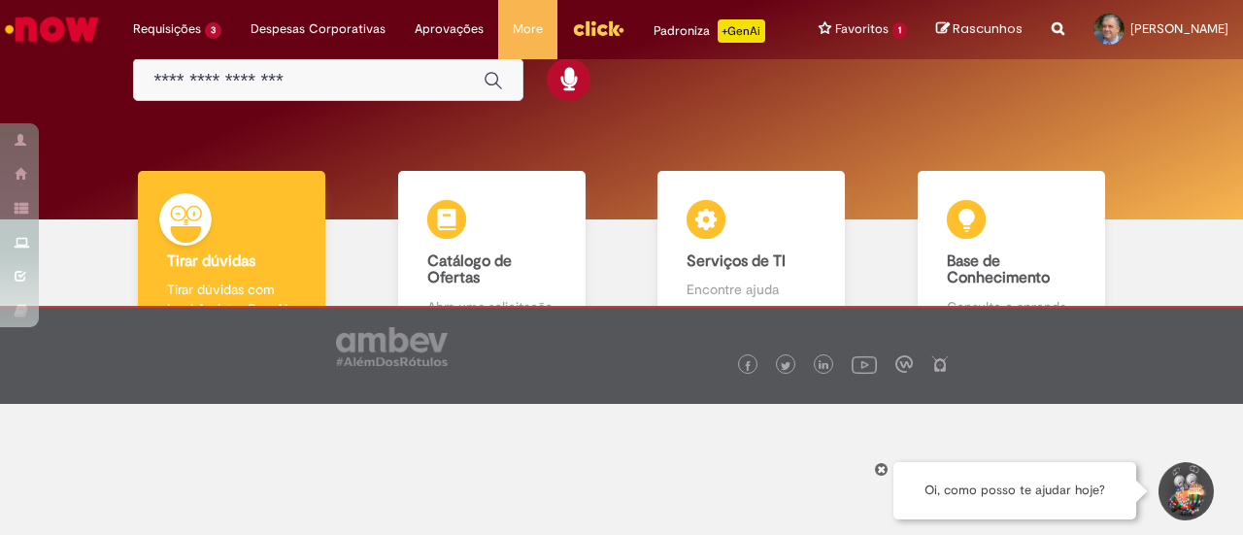 The height and width of the screenshot is (535, 1243). Describe the element at coordinates (391, 347) in the screenshot. I see `img: logo_footer_ambev_rotulo_gray.png` at that location.